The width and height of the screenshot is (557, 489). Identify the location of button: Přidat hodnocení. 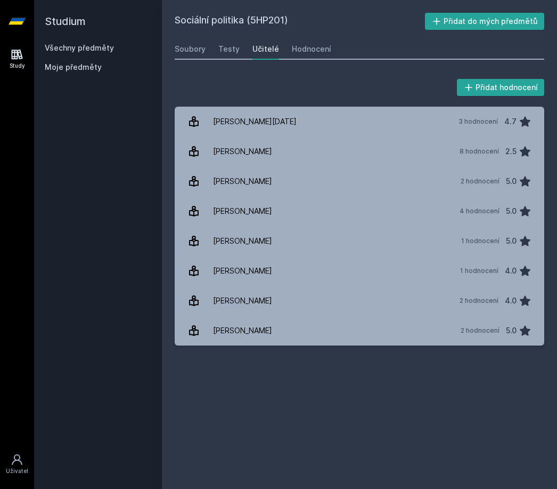
(501, 87).